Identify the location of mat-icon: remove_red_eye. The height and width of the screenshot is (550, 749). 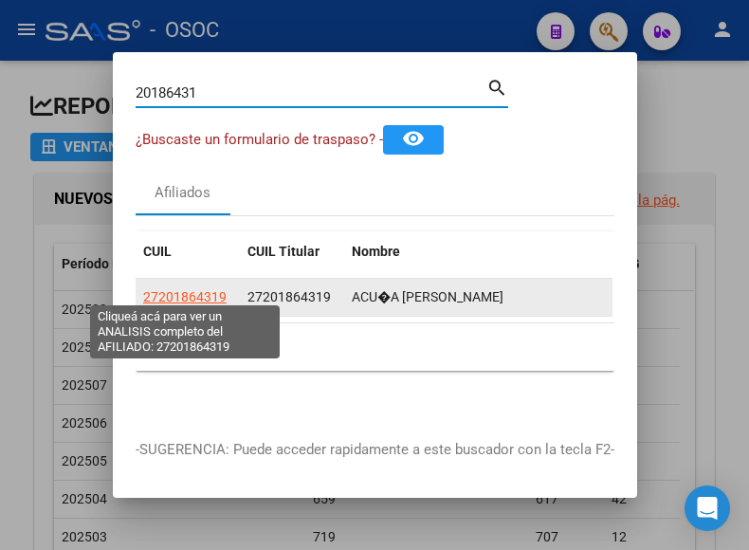
(413, 138).